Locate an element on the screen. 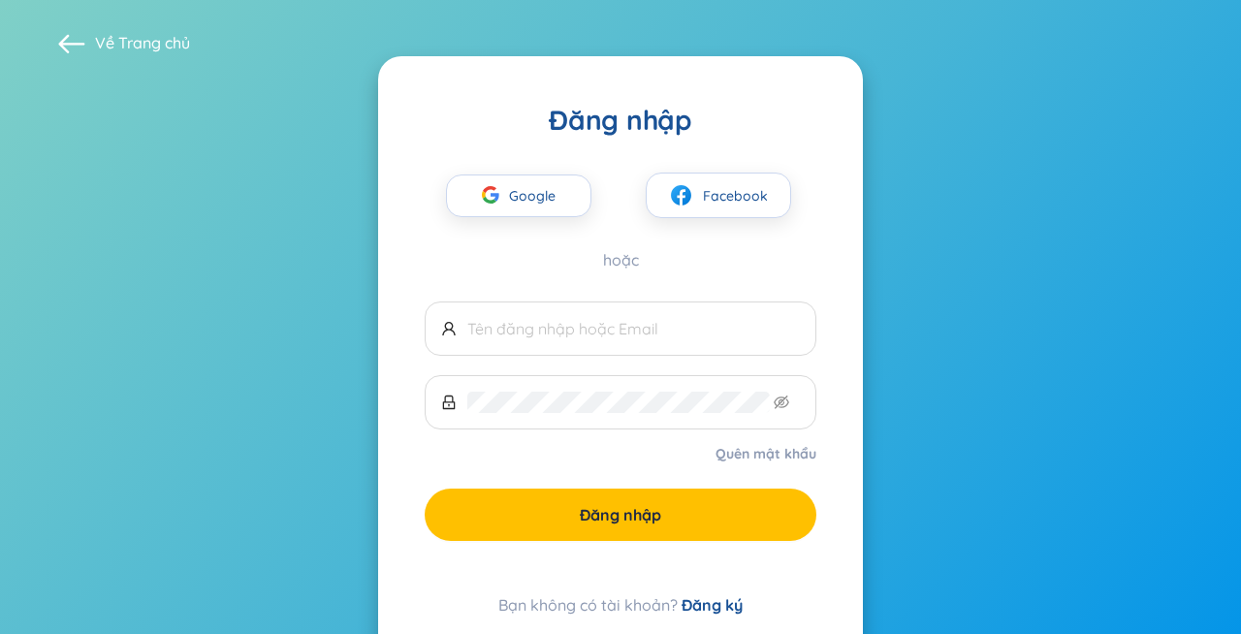 This screenshot has height=634, width=1241. img: website_grey.svg is located at coordinates (39, 58).